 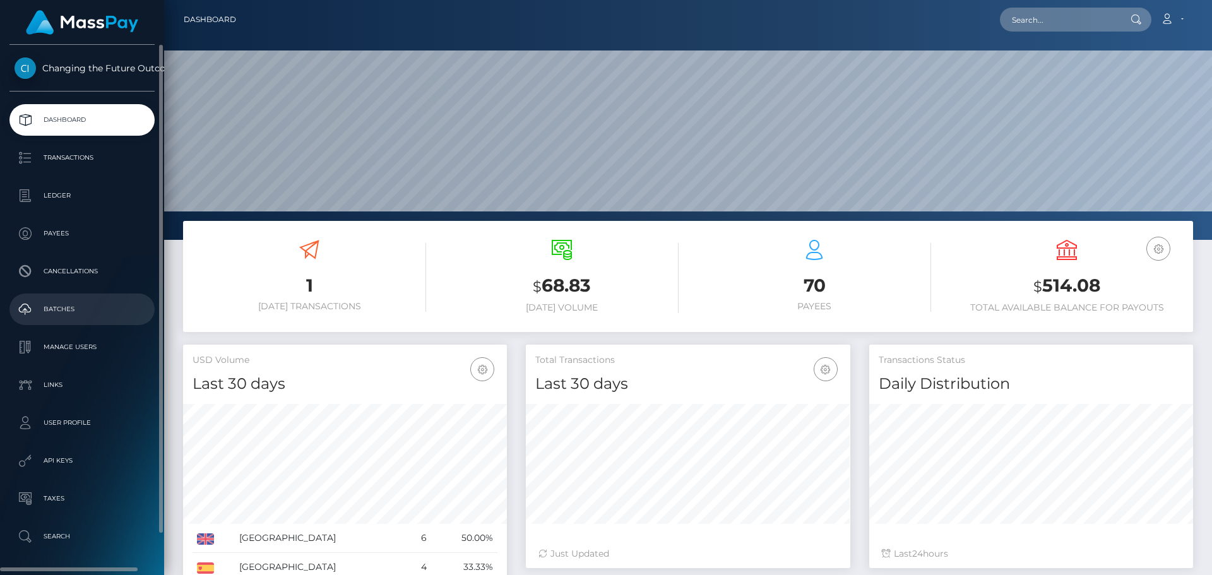 I want to click on h6: Payees, so click(x=814, y=306).